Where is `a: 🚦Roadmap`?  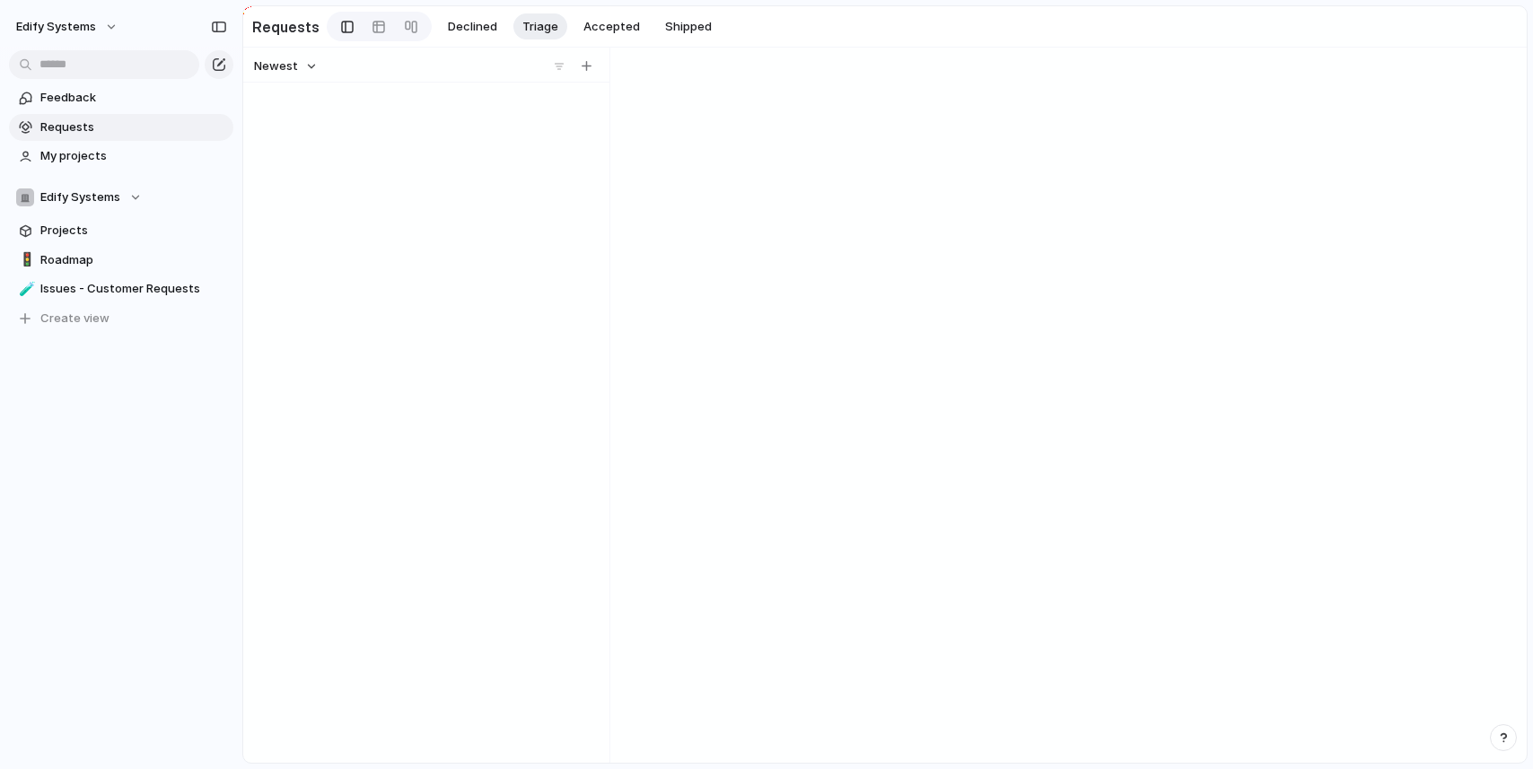 a: 🚦Roadmap is located at coordinates (121, 260).